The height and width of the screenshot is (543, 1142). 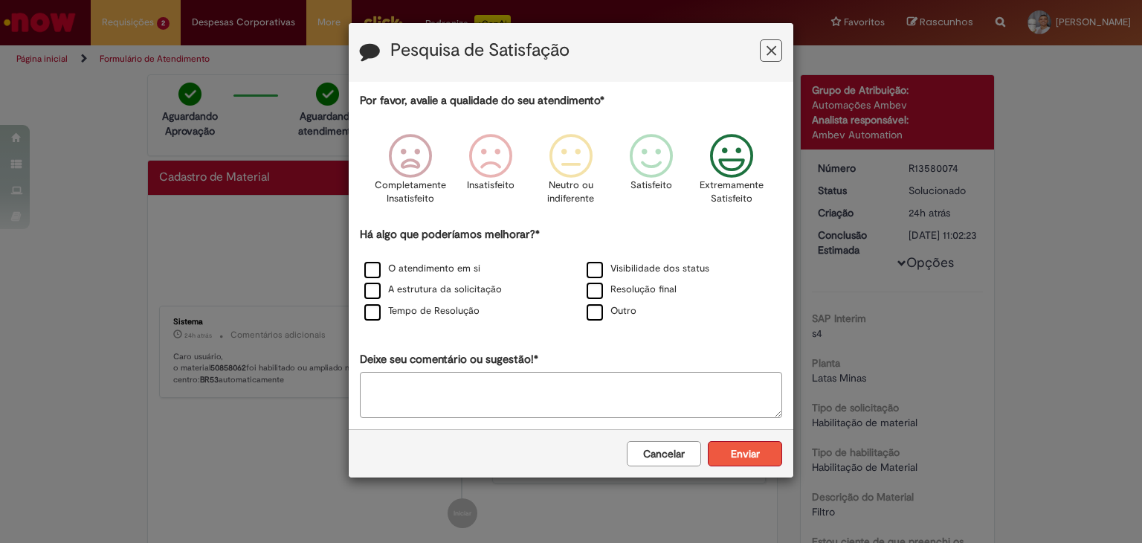 I want to click on label: Tempo de Resolução, so click(x=421, y=311).